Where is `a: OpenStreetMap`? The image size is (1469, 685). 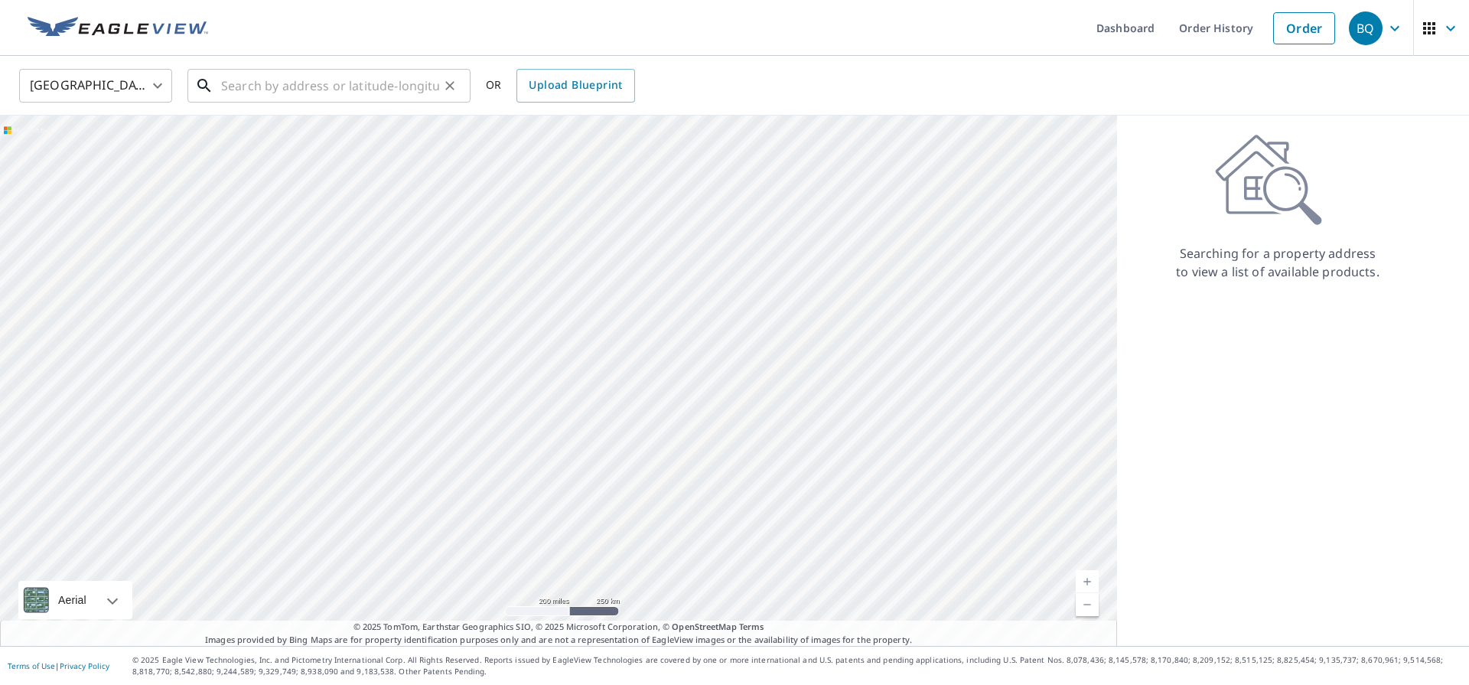
a: OpenStreetMap is located at coordinates (704, 626).